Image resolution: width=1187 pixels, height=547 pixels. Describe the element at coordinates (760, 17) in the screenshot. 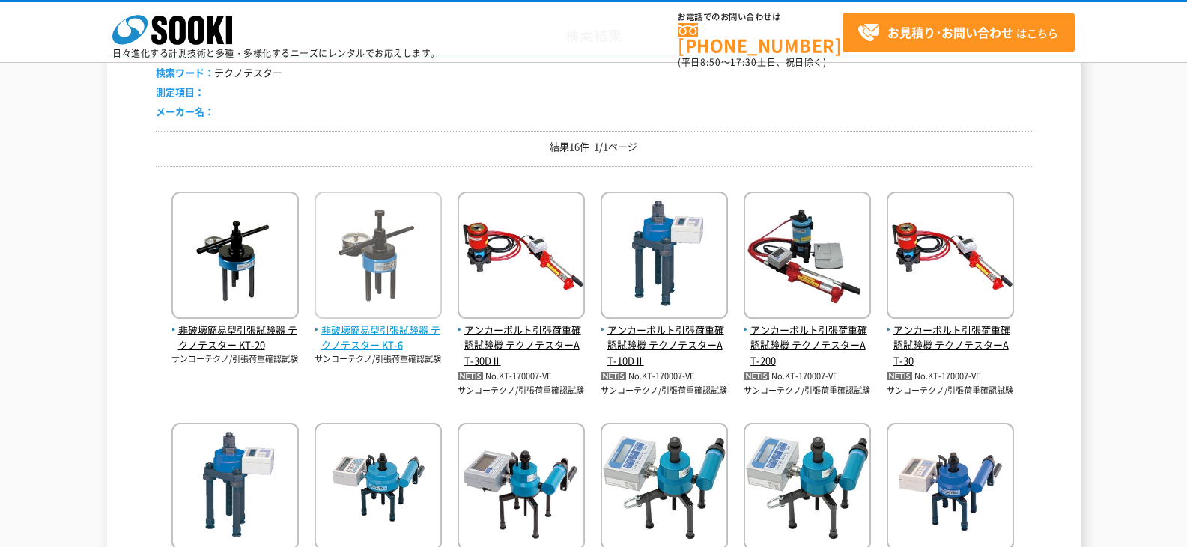

I see `span: お電話でのお問い合わせは` at that location.